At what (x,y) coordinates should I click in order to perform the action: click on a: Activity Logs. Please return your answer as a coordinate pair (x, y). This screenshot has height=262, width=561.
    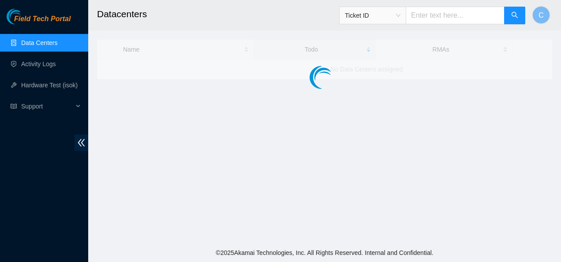
    Looking at the image, I should click on (38, 64).